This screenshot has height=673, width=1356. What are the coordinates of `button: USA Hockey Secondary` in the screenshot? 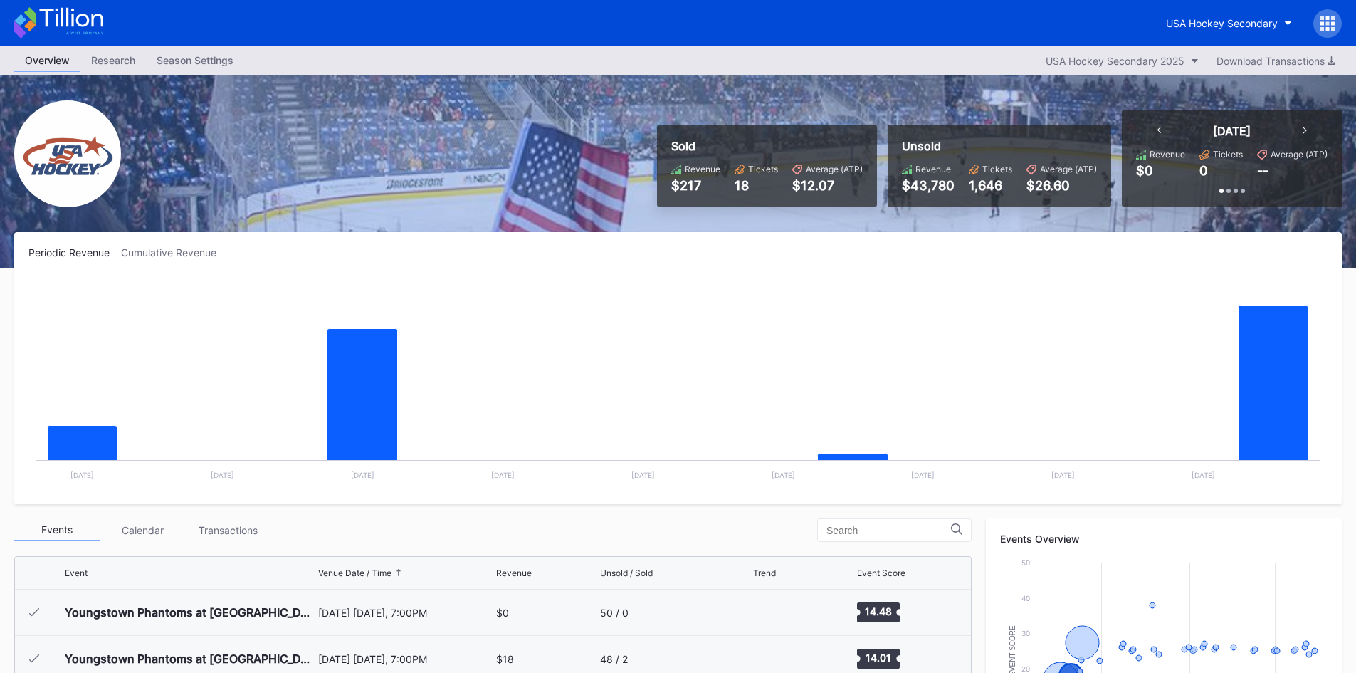 It's located at (1229, 23).